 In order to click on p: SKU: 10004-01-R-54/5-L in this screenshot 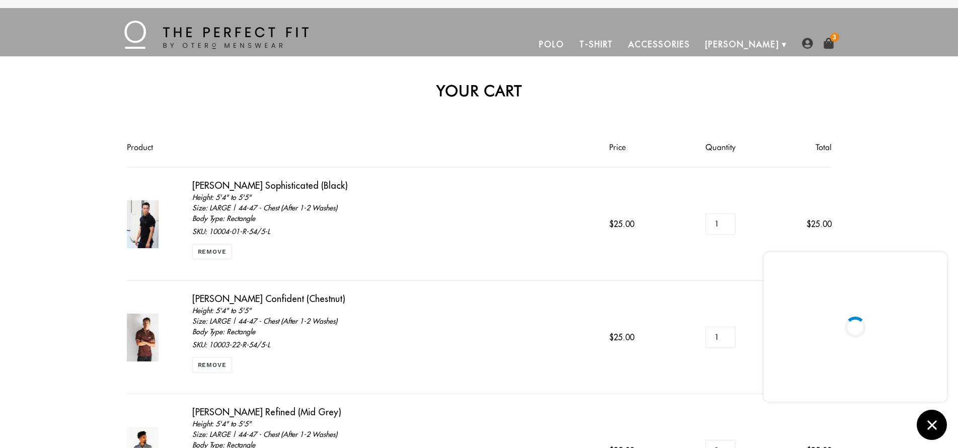, I will do `click(397, 232)`.